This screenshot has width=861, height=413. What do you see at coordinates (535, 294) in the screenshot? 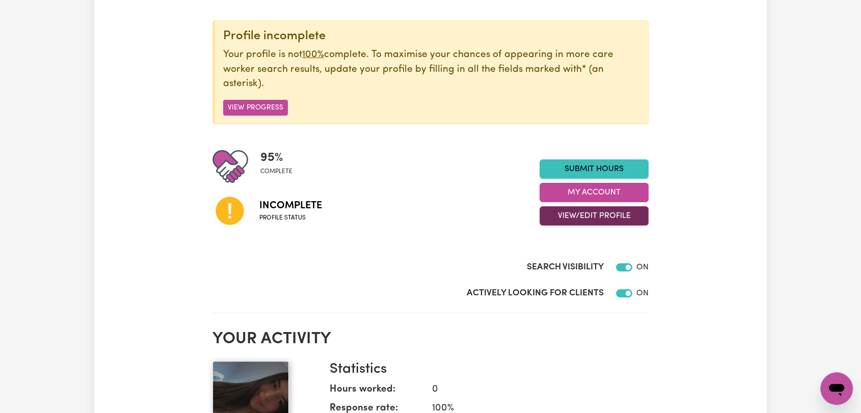
I see `label: Actively Looking for Clients` at bounding box center [535, 294].